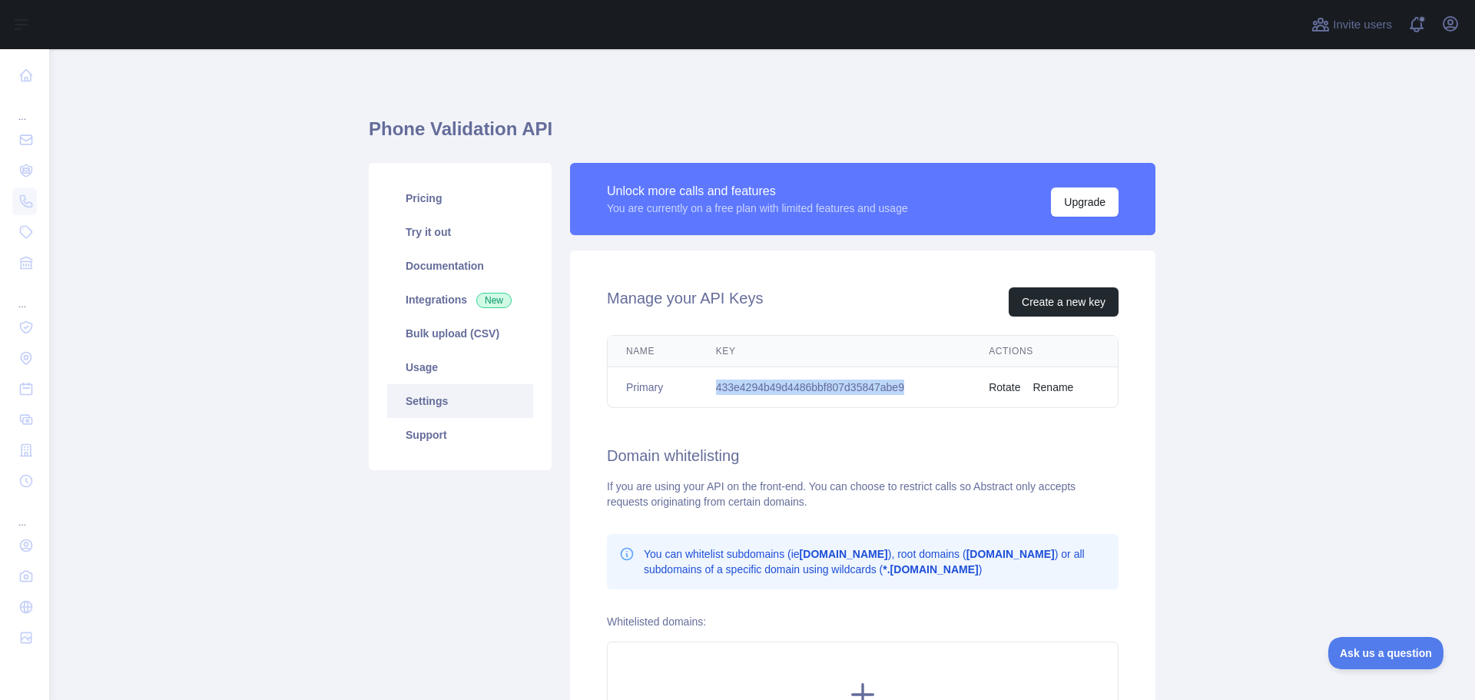 This screenshot has width=1475, height=700. Describe the element at coordinates (863, 456) in the screenshot. I see `h2: Domain whitelisting` at that location.